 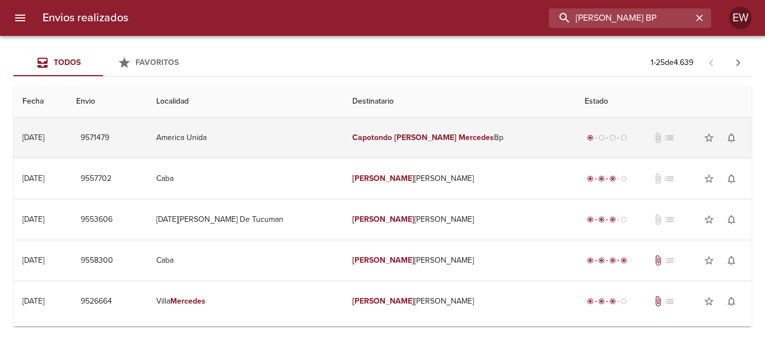 I want to click on div: Entregado, so click(x=607, y=260).